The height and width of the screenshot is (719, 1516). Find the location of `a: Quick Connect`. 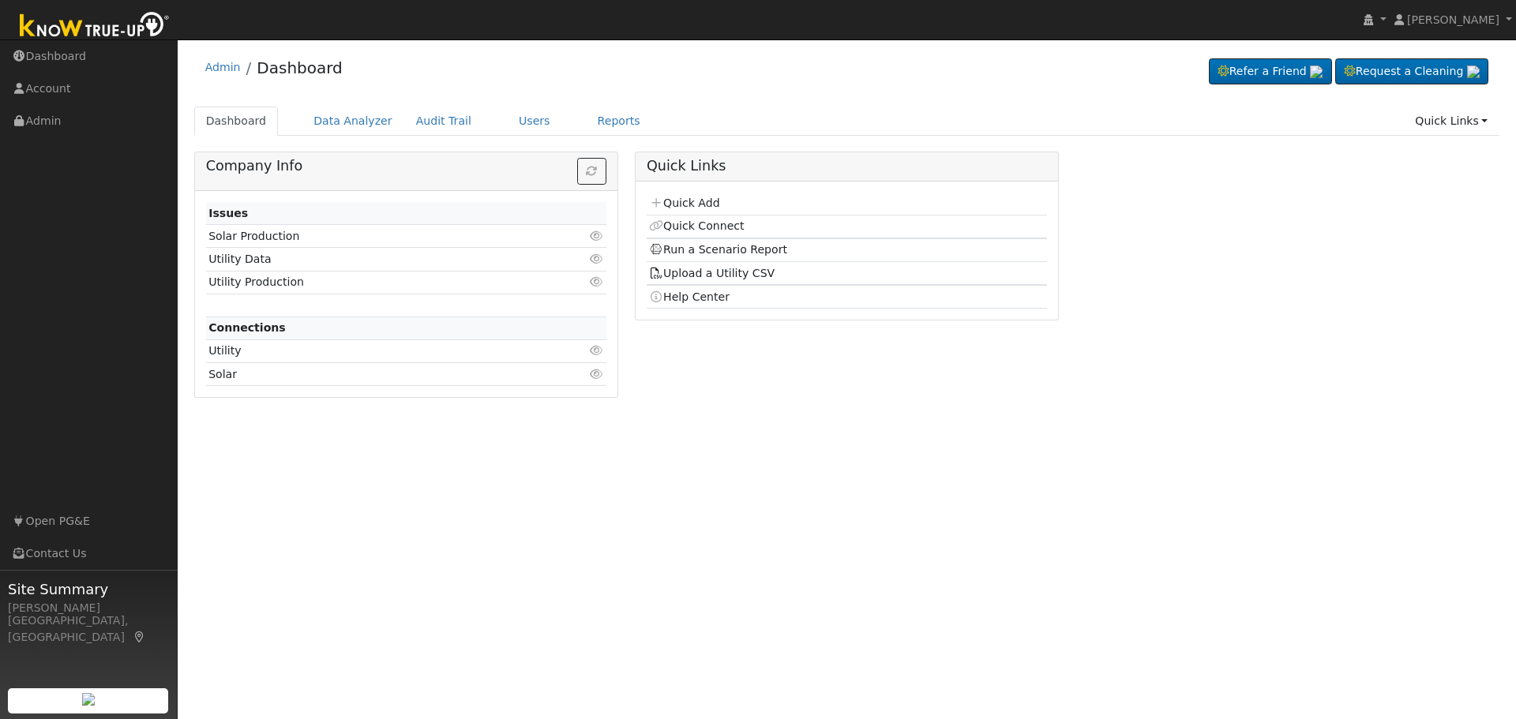

a: Quick Connect is located at coordinates (696, 226).